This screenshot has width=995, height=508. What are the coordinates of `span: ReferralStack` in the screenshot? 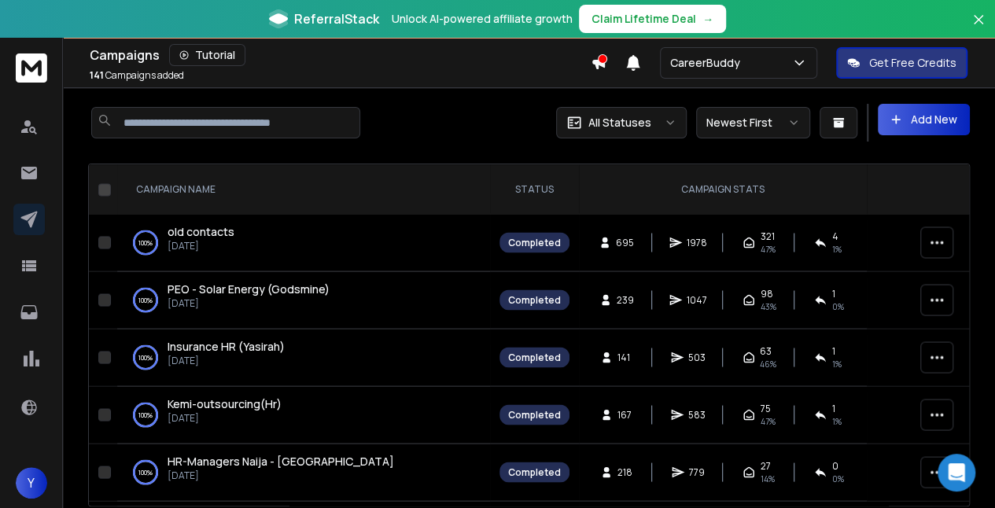 It's located at (337, 19).